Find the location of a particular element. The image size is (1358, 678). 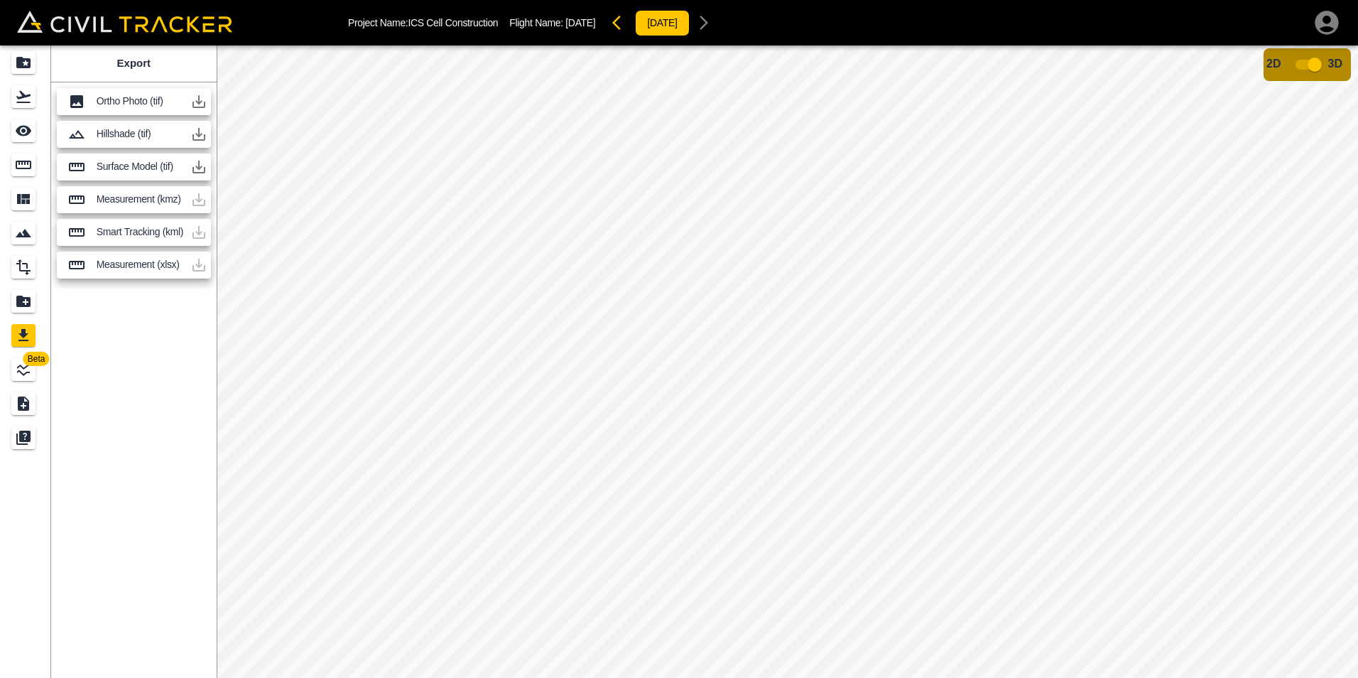

p: Project Name: ICS Cell Construction is located at coordinates (423, 23).